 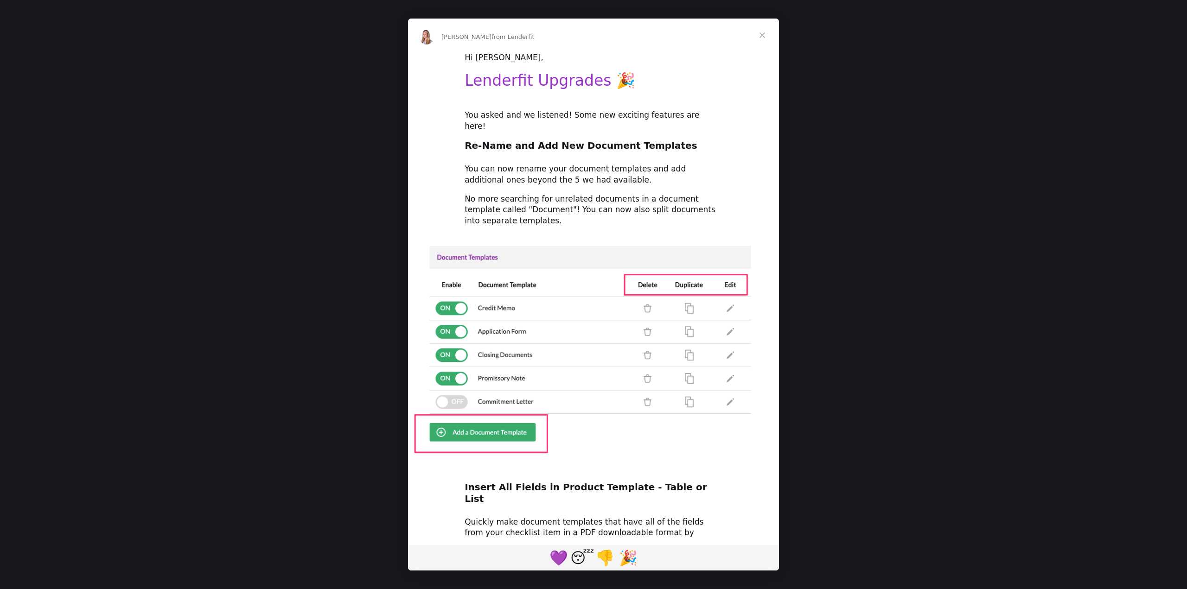 What do you see at coordinates (427, 37) in the screenshot?
I see `img: Profile image for Allison` at bounding box center [427, 37].